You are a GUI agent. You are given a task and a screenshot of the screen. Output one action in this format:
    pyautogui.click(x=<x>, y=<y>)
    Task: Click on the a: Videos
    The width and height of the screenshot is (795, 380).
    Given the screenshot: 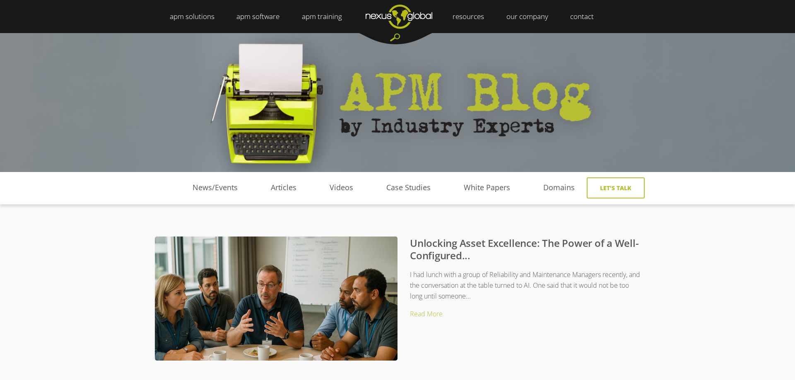 What is the action you would take?
    pyautogui.click(x=341, y=188)
    